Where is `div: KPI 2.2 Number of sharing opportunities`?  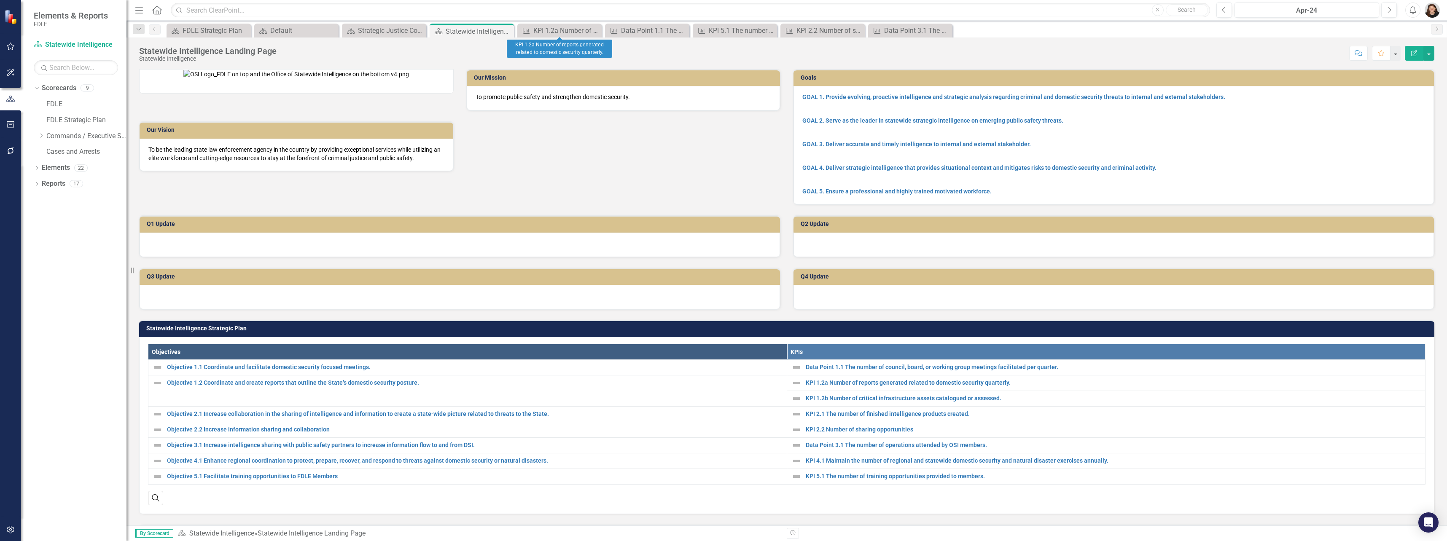
div: KPI 2.2 Number of sharing opportunities is located at coordinates (829, 30).